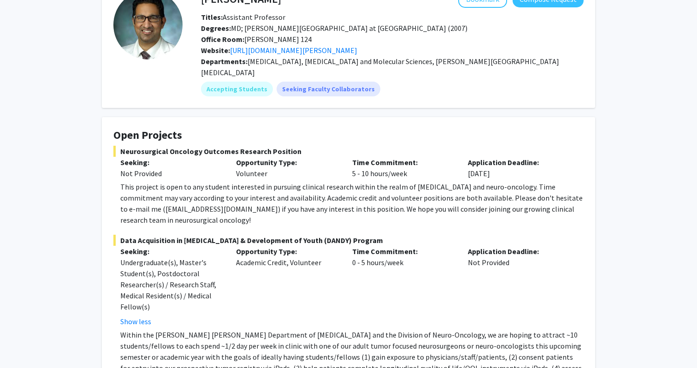  What do you see at coordinates (237, 89) in the screenshot?
I see `mat-chip: Accepting Students` at bounding box center [237, 89].